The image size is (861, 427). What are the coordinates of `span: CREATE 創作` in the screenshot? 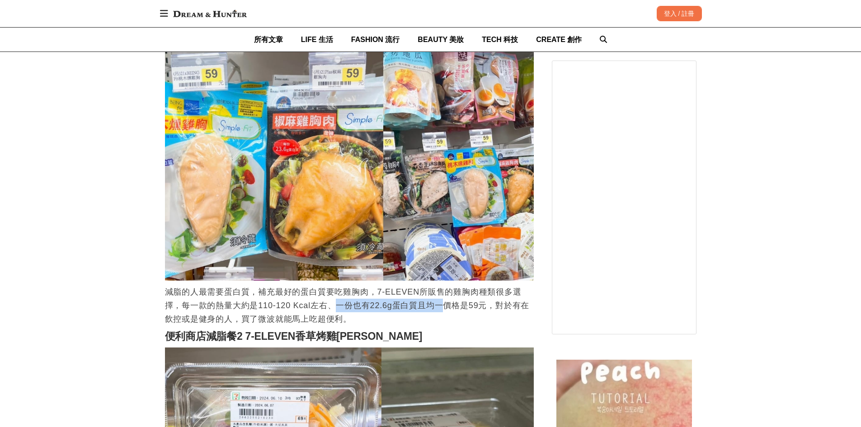 It's located at (559, 39).